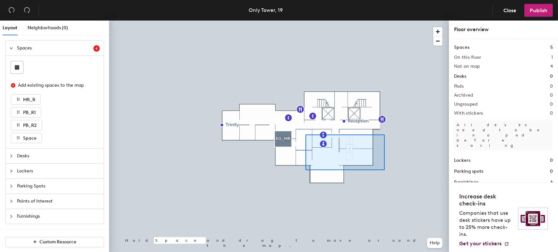 The width and height of the screenshot is (558, 252). What do you see at coordinates (510, 10) in the screenshot?
I see `span: Close` at bounding box center [510, 10].